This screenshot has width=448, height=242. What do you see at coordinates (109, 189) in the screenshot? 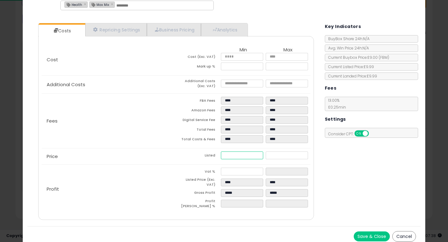
I see `p: Profit` at bounding box center [109, 189].